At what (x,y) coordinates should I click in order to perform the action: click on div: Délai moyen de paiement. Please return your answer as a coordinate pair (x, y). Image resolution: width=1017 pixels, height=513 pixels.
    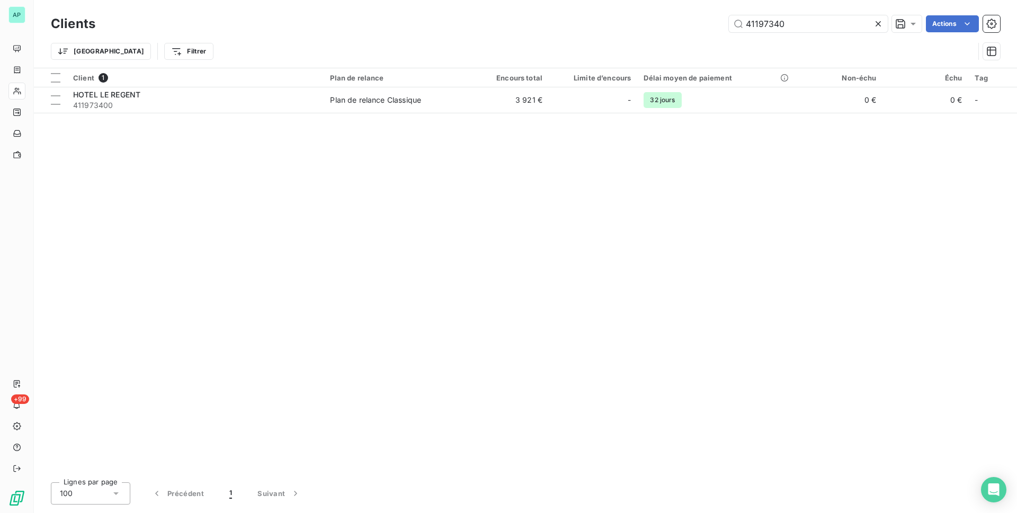
    Looking at the image, I should click on (716, 78).